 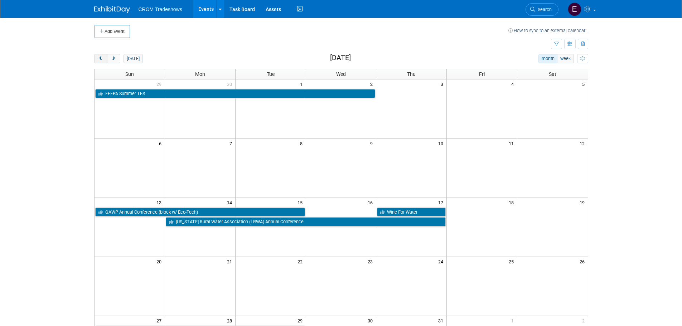 What do you see at coordinates (160, 9) in the screenshot?
I see `span: CROM Tradeshows` at bounding box center [160, 9].